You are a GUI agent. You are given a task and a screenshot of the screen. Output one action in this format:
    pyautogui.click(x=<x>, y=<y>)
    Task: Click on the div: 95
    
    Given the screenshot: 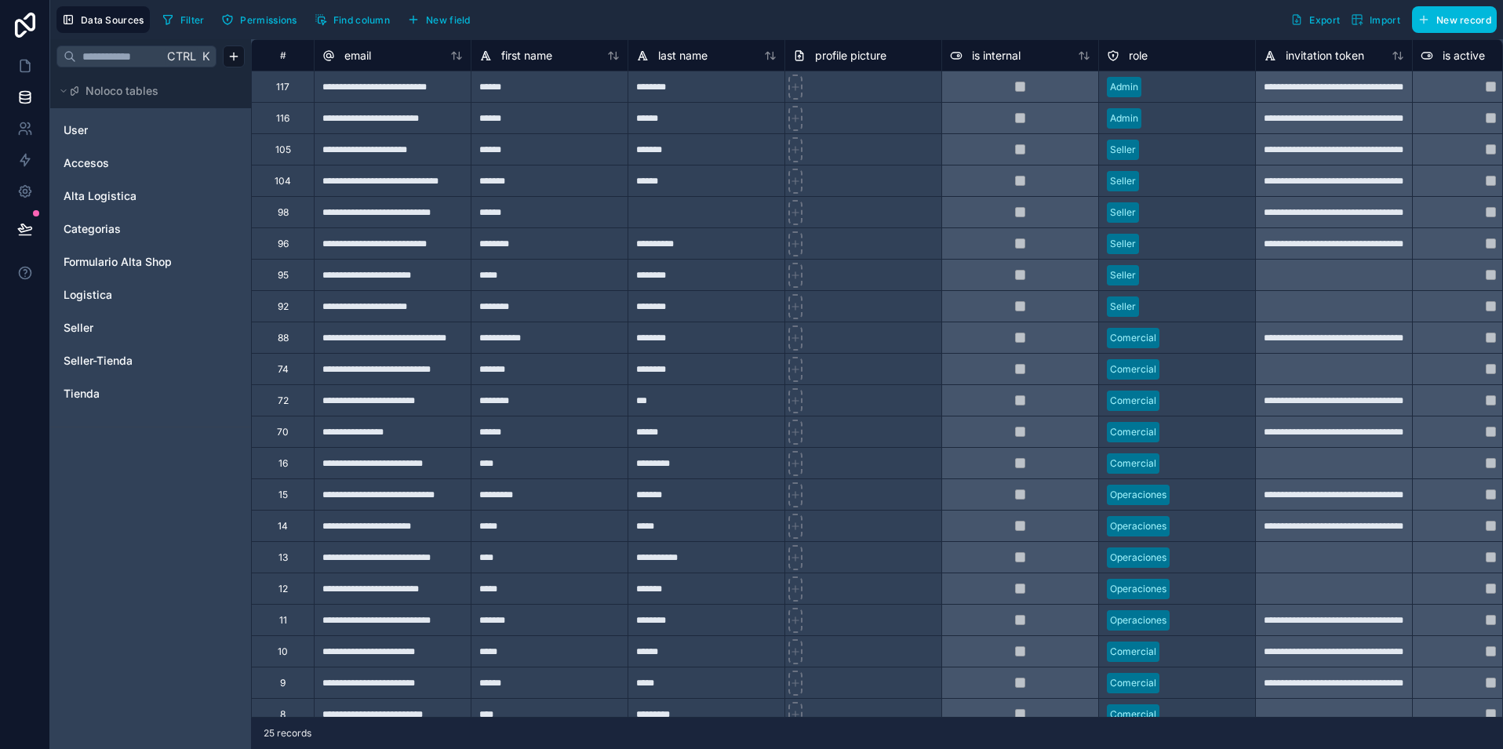 What is the action you would take?
    pyautogui.click(x=283, y=275)
    